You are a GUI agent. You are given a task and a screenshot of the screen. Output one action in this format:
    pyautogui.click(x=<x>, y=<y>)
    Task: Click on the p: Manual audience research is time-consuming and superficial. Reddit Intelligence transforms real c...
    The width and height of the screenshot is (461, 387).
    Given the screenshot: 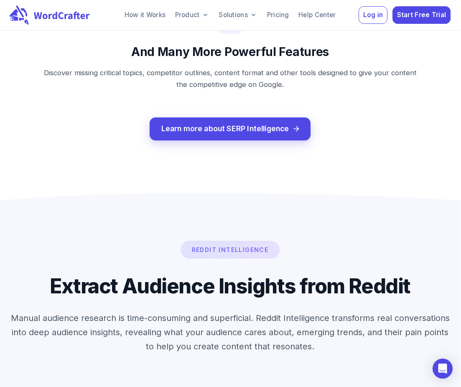 What is the action you would take?
    pyautogui.click(x=230, y=333)
    